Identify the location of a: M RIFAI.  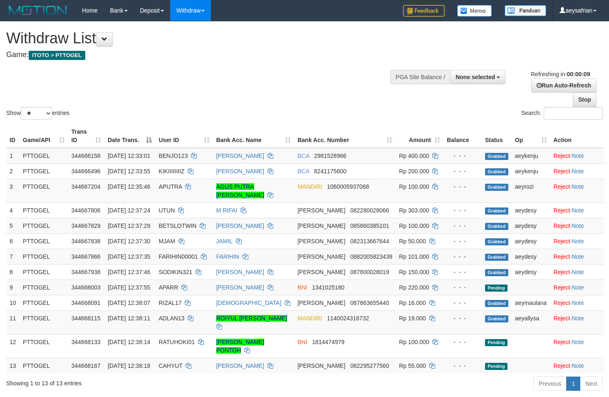
(227, 210).